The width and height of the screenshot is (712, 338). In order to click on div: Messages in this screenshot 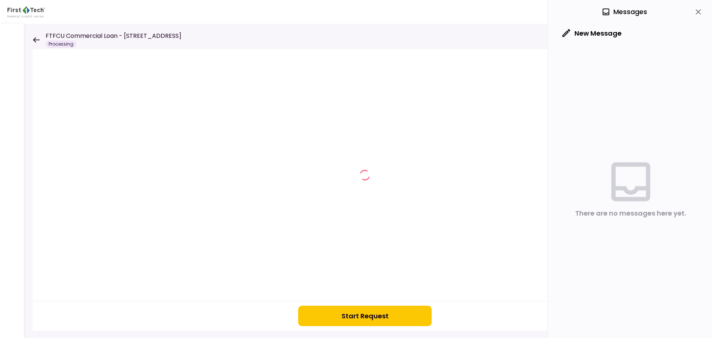, I will do `click(624, 12)`.